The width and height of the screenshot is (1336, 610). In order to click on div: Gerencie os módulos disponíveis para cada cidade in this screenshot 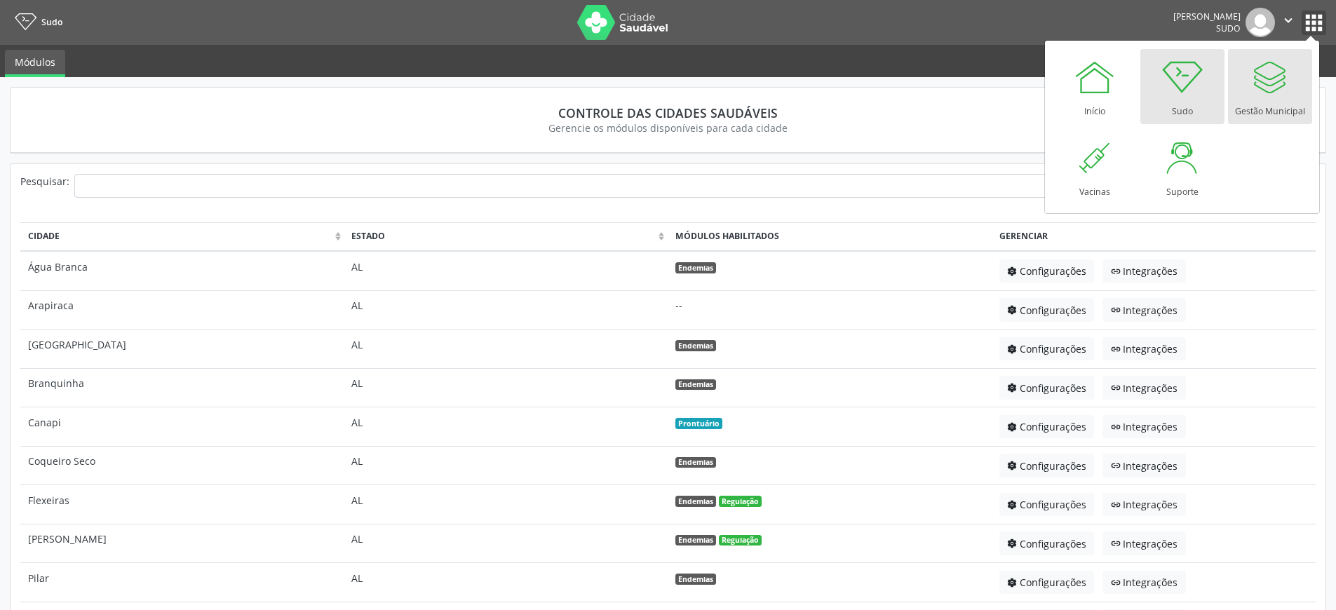, I will do `click(668, 128)`.